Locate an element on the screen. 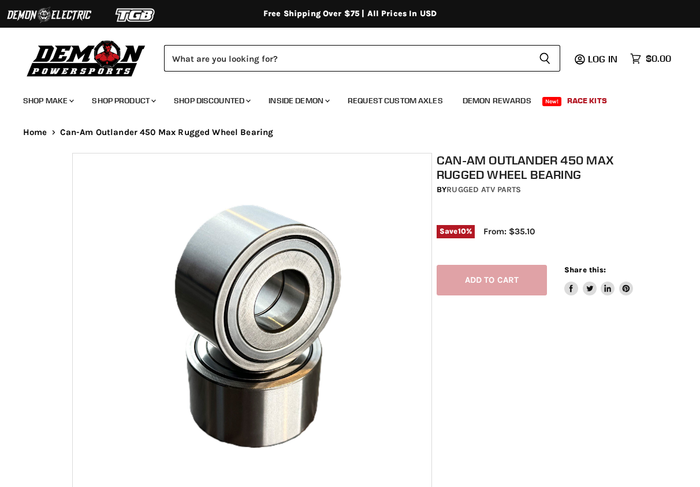  div: by is located at coordinates (535, 190).